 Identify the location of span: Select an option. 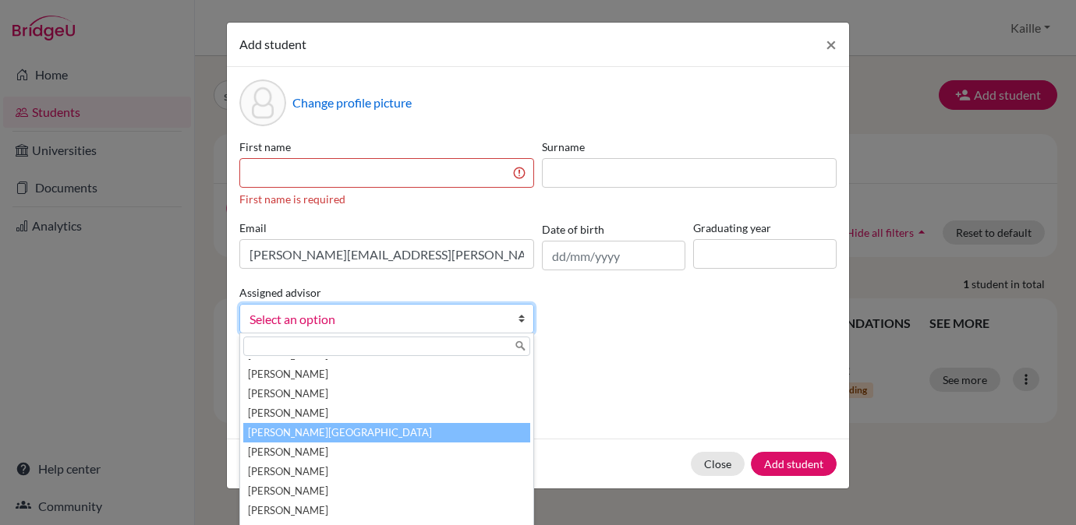
(376, 320).